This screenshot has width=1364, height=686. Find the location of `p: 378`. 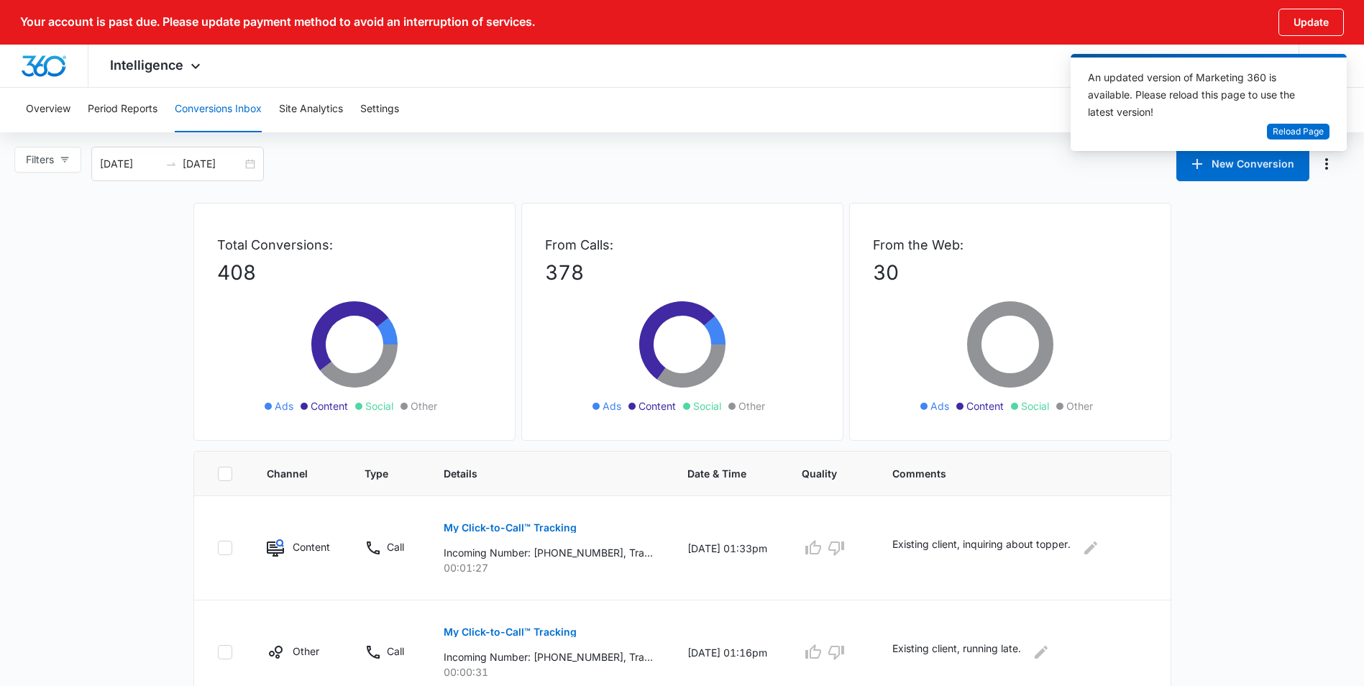

p: 378 is located at coordinates (682, 272).